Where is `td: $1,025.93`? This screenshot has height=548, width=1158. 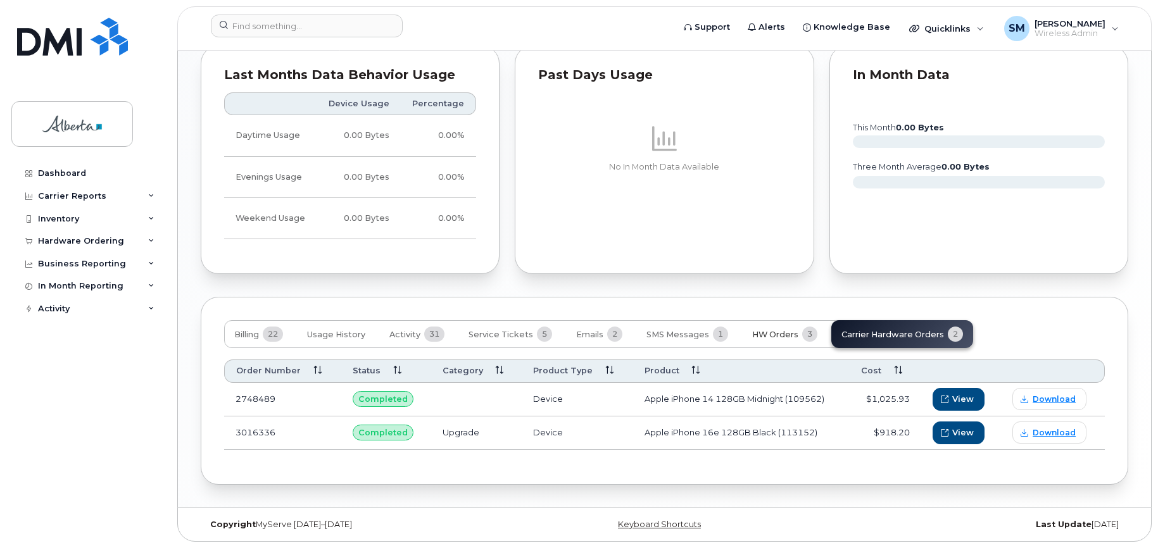 td: $1,025.93 is located at coordinates (885, 399).